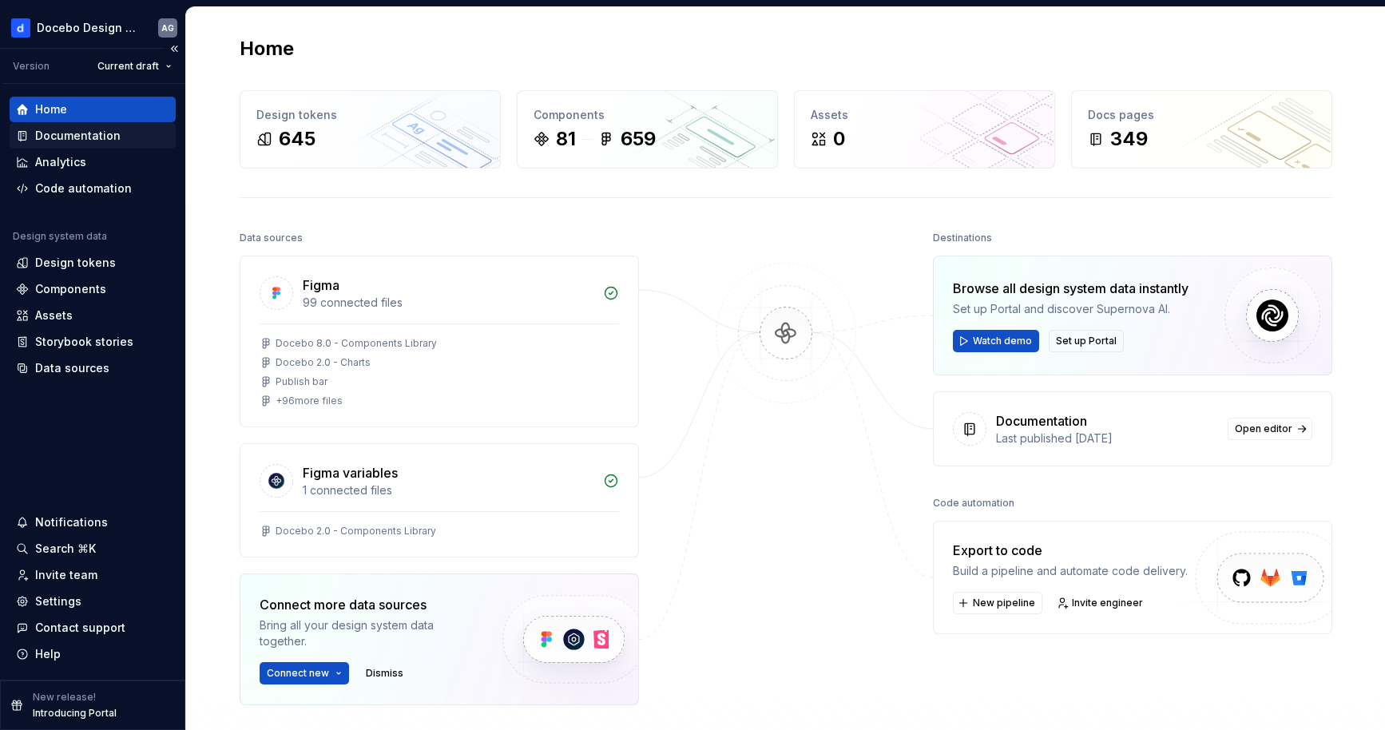 The height and width of the screenshot is (730, 1385). Describe the element at coordinates (304, 673) in the screenshot. I see `div: Connect new` at that location.